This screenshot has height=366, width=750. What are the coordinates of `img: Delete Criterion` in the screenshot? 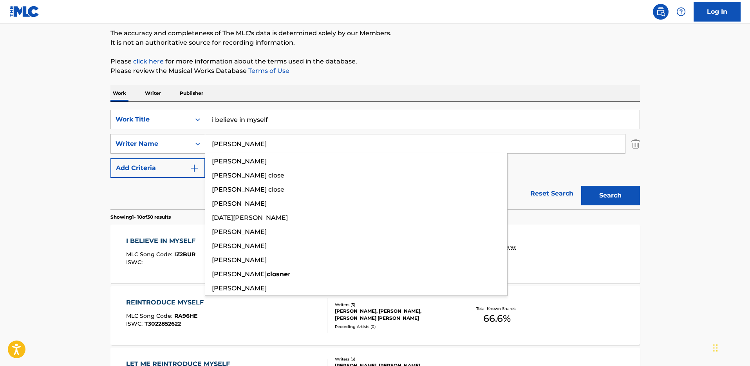 It's located at (636, 144).